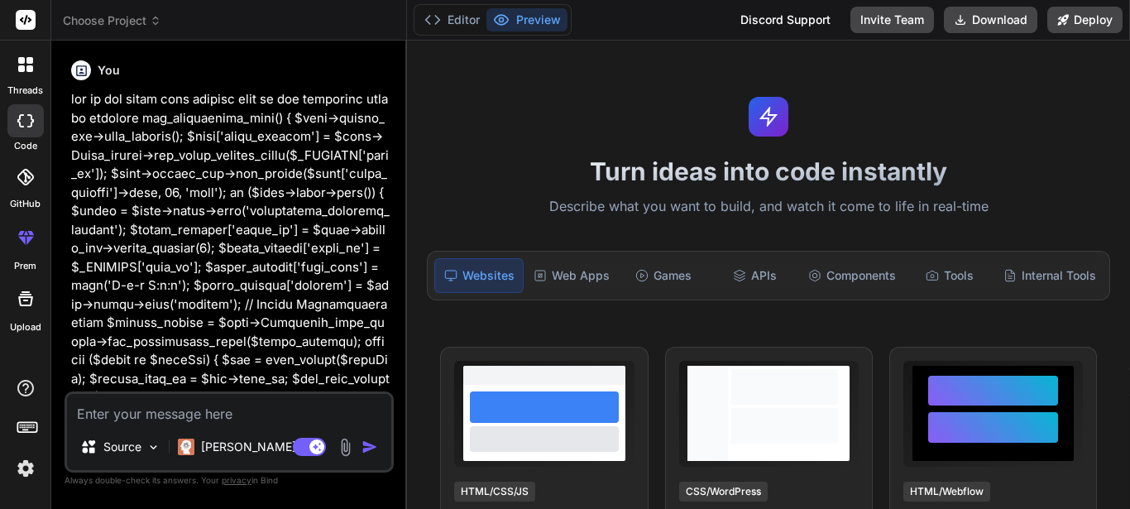  What do you see at coordinates (122, 447) in the screenshot?
I see `p: Source` at bounding box center [122, 447].